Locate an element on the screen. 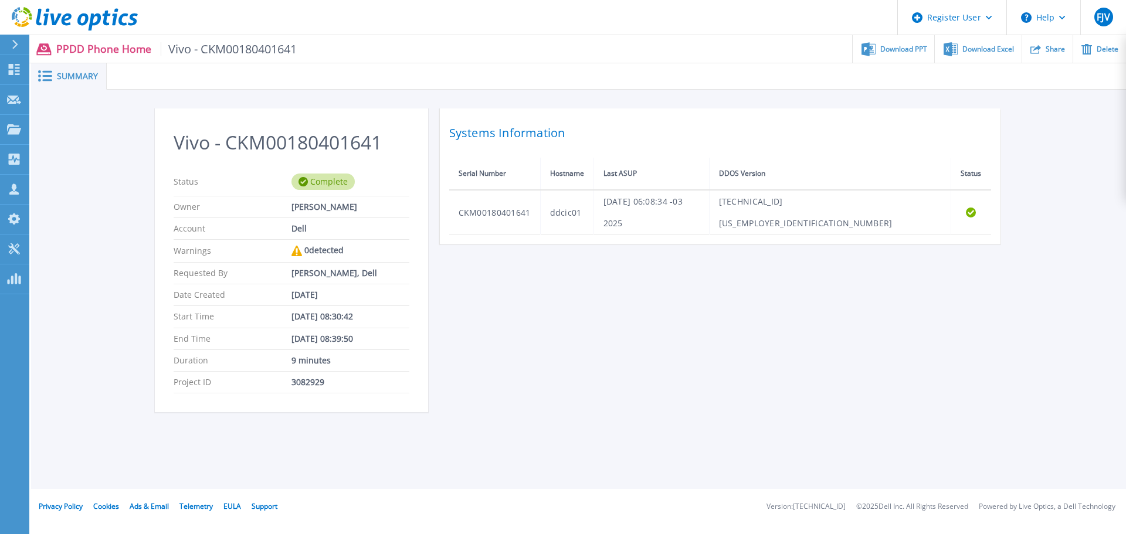  li: Powered by Live Optics, a Dell Technology is located at coordinates (1047, 507).